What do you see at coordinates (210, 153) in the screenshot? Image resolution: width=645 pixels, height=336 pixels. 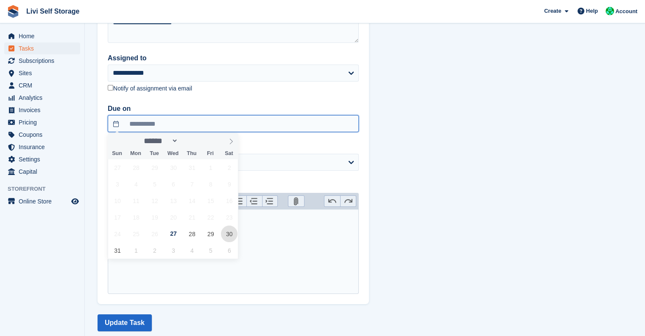 I see `span: Fri` at bounding box center [210, 153].